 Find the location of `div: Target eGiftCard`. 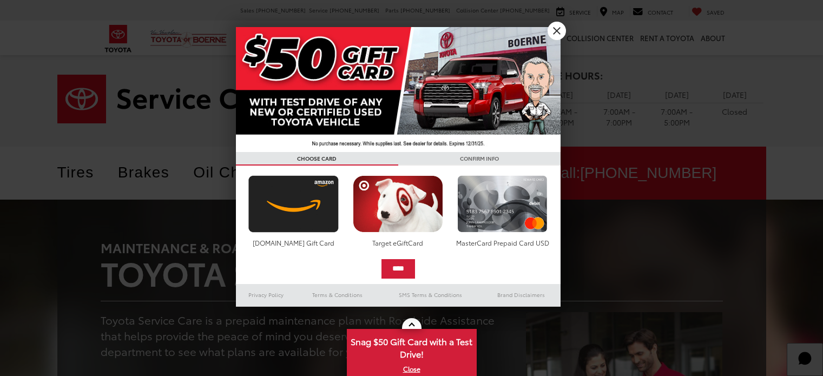

div: Target eGiftCard is located at coordinates (397, 242).